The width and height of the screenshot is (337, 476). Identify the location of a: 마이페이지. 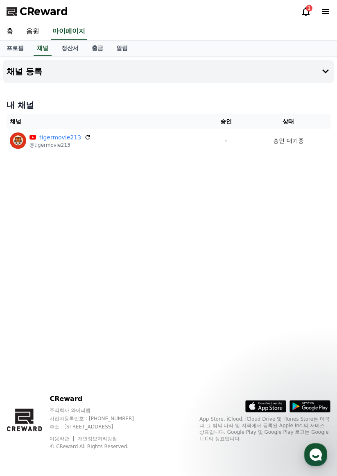
(69, 32).